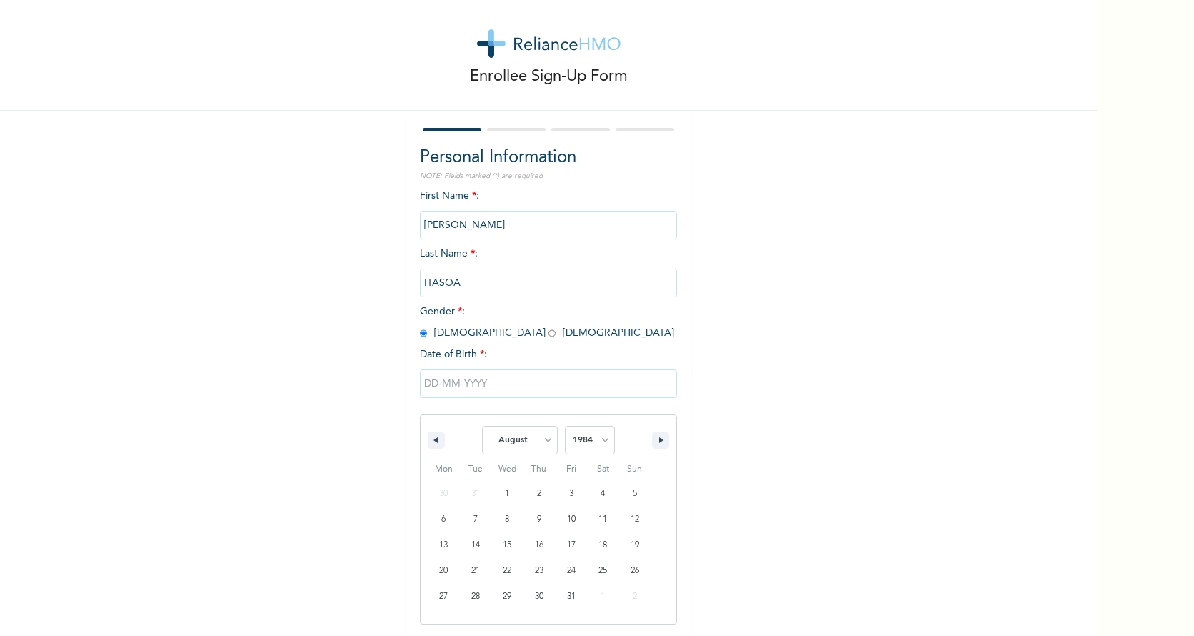 The image size is (1194, 636). I want to click on button: 26, so click(634, 571).